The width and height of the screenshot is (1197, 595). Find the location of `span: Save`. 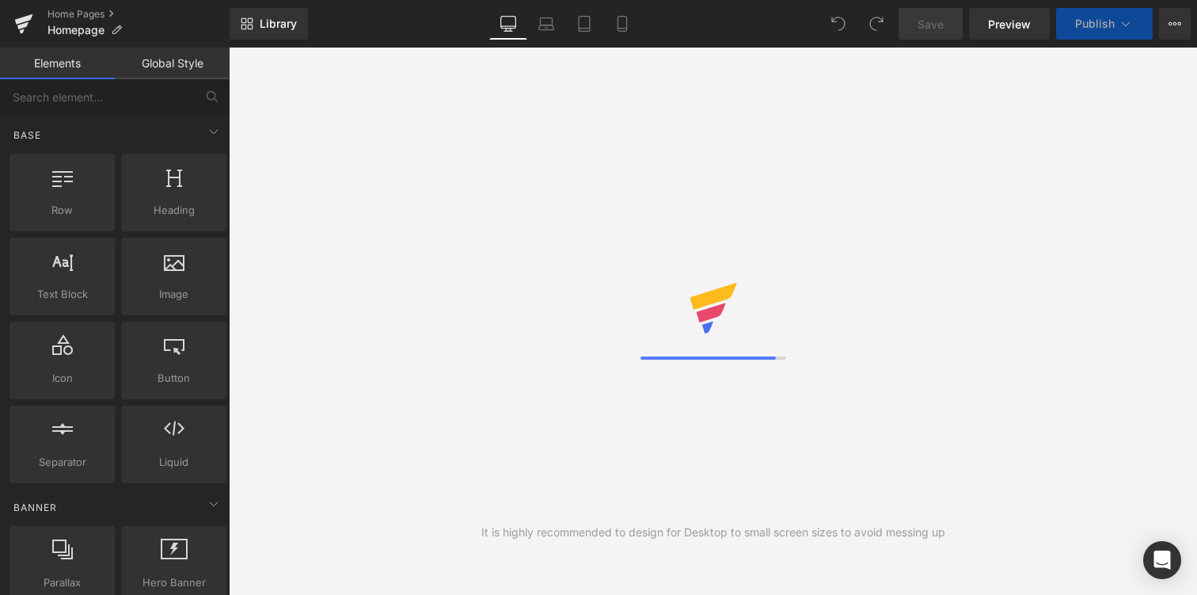

span: Save is located at coordinates (930, 24).